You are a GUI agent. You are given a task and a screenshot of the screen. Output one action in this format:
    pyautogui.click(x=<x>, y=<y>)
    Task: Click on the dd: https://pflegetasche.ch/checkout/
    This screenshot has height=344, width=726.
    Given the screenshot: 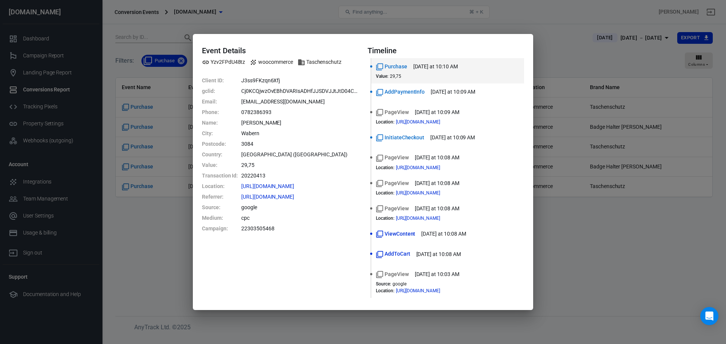 What is the action you would take?
    pyautogui.click(x=300, y=186)
    